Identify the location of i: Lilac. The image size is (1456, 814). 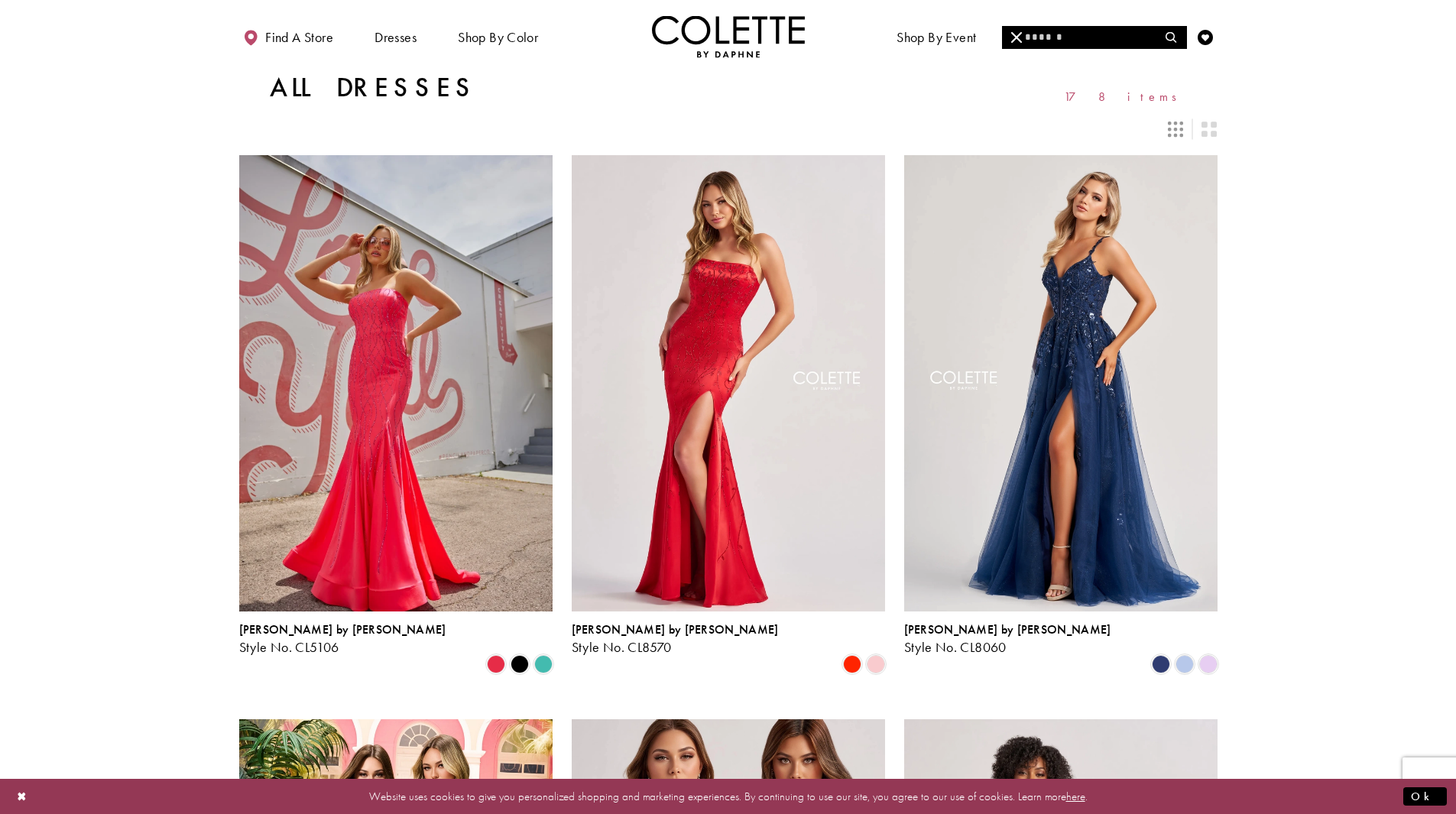
(1209, 665).